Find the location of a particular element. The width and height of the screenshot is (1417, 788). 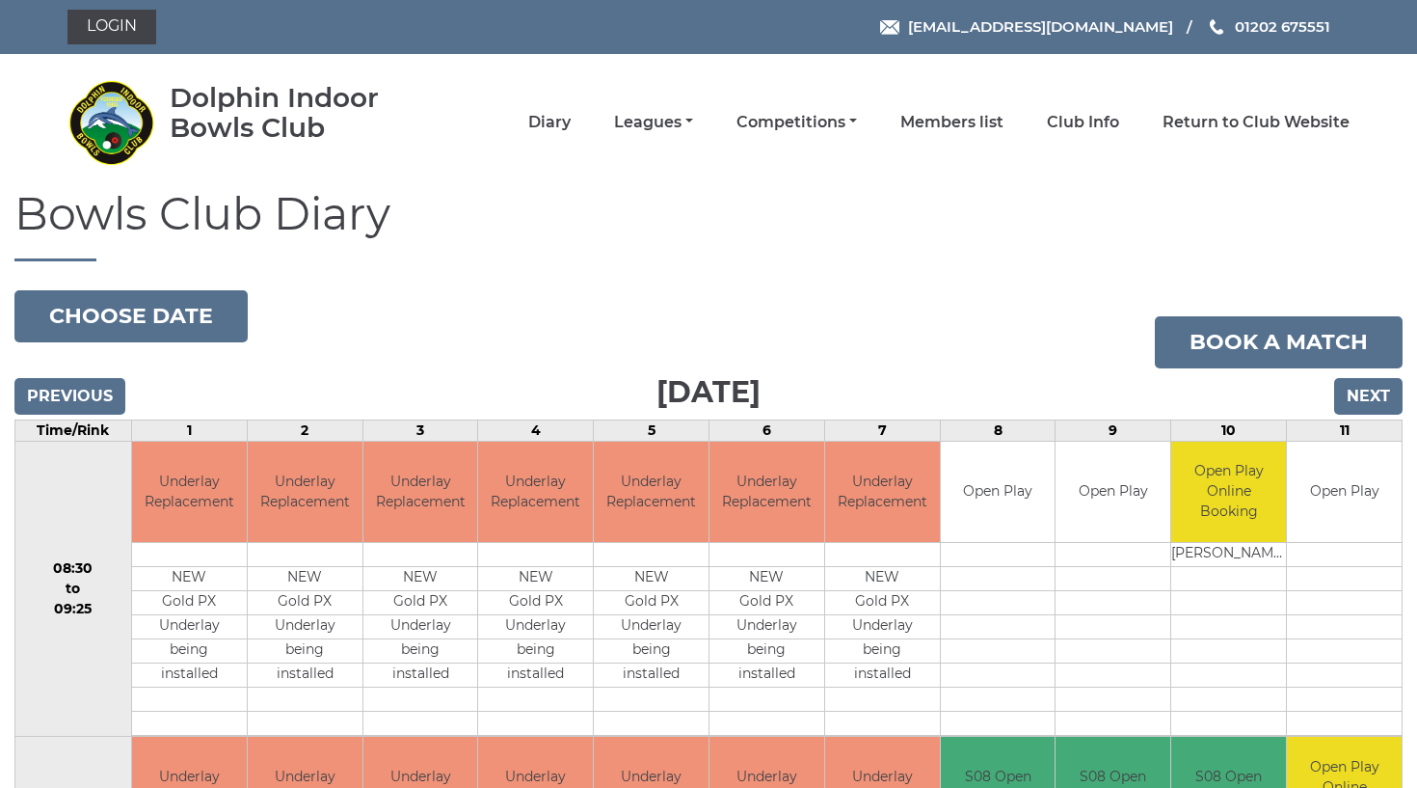

td: 08:30 to 09:25 is located at coordinates (73, 588).